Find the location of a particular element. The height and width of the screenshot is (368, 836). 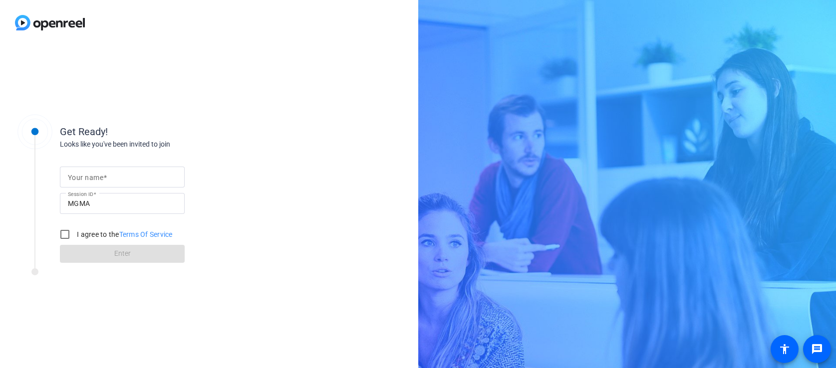

mat-label: Session ID is located at coordinates (80, 194).